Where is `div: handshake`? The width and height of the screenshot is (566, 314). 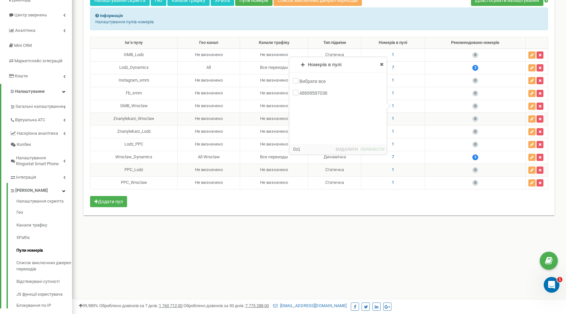 div: handshake is located at coordinates (30, 193).